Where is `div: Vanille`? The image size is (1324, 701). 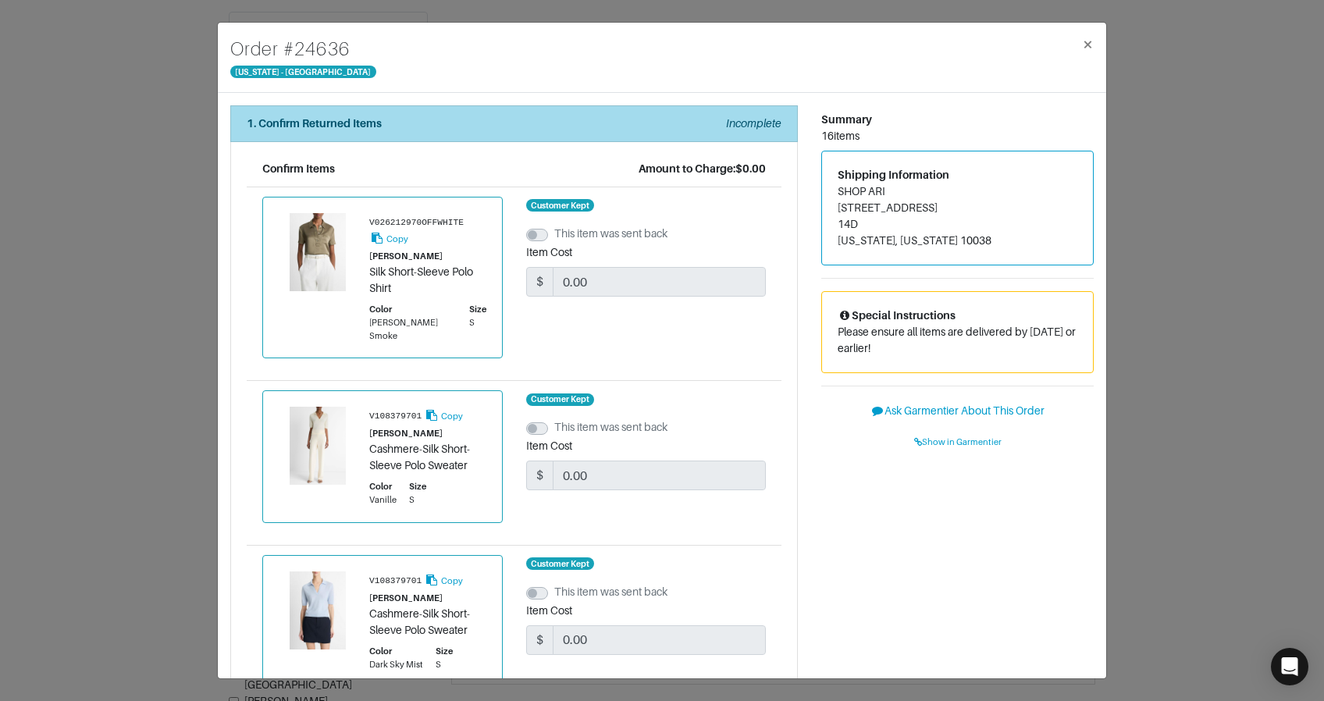
div: Vanille is located at coordinates (383, 500).